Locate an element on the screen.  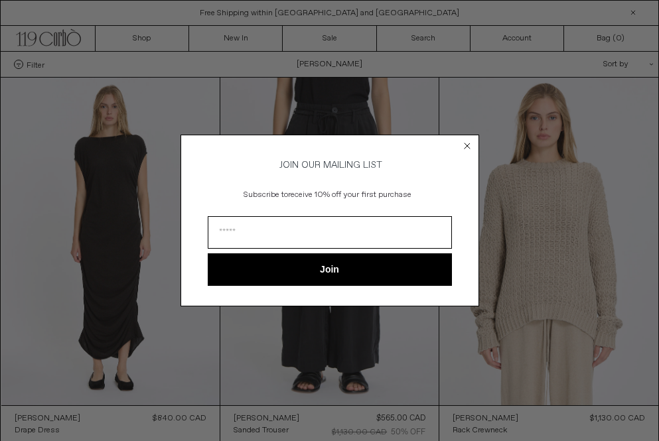
span: JOIN OUR MAILING LIST is located at coordinates (330, 165).